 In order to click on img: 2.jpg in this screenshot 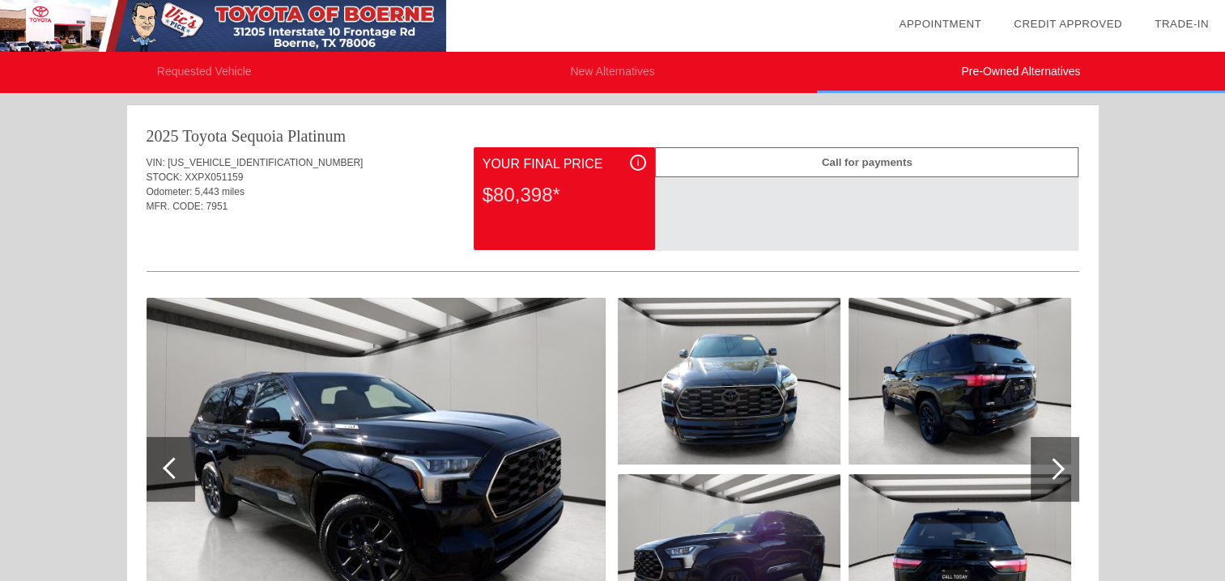, I will do `click(729, 381)`.